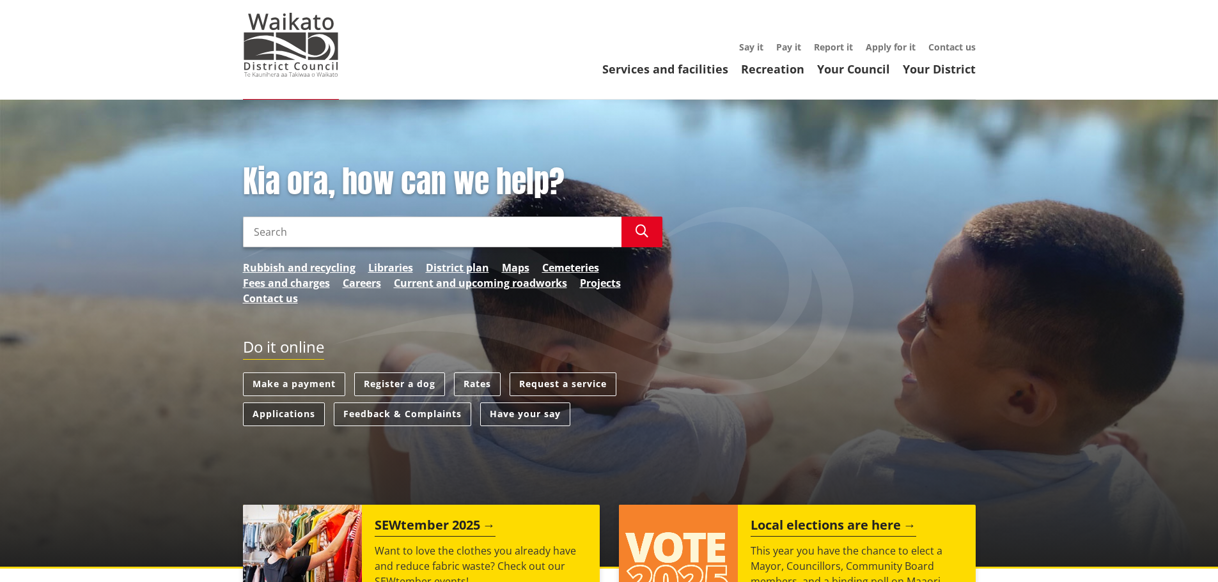 This screenshot has width=1218, height=582. Describe the element at coordinates (772, 69) in the screenshot. I see `a: Recreation` at that location.